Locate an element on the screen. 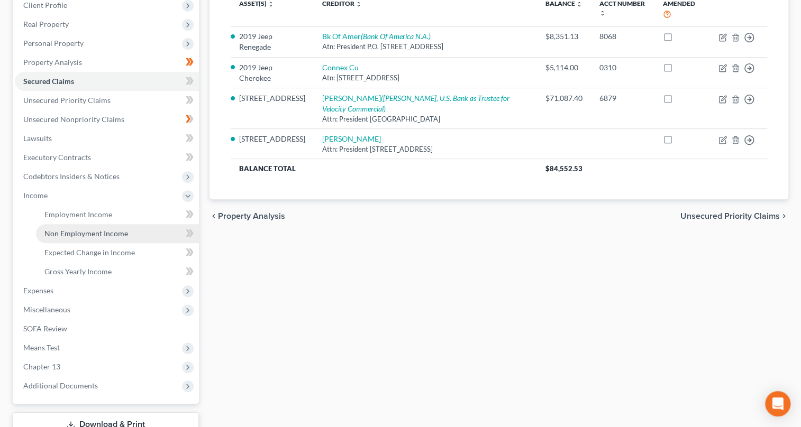 The image size is (801, 427). div: 8068 is located at coordinates (622, 36).